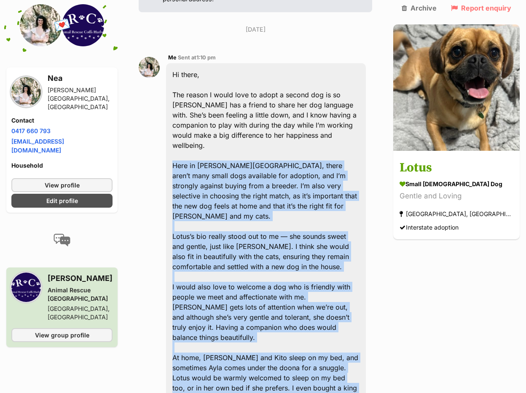  What do you see at coordinates (456, 196) in the screenshot?
I see `div: Gentle and Loving` at bounding box center [456, 196].